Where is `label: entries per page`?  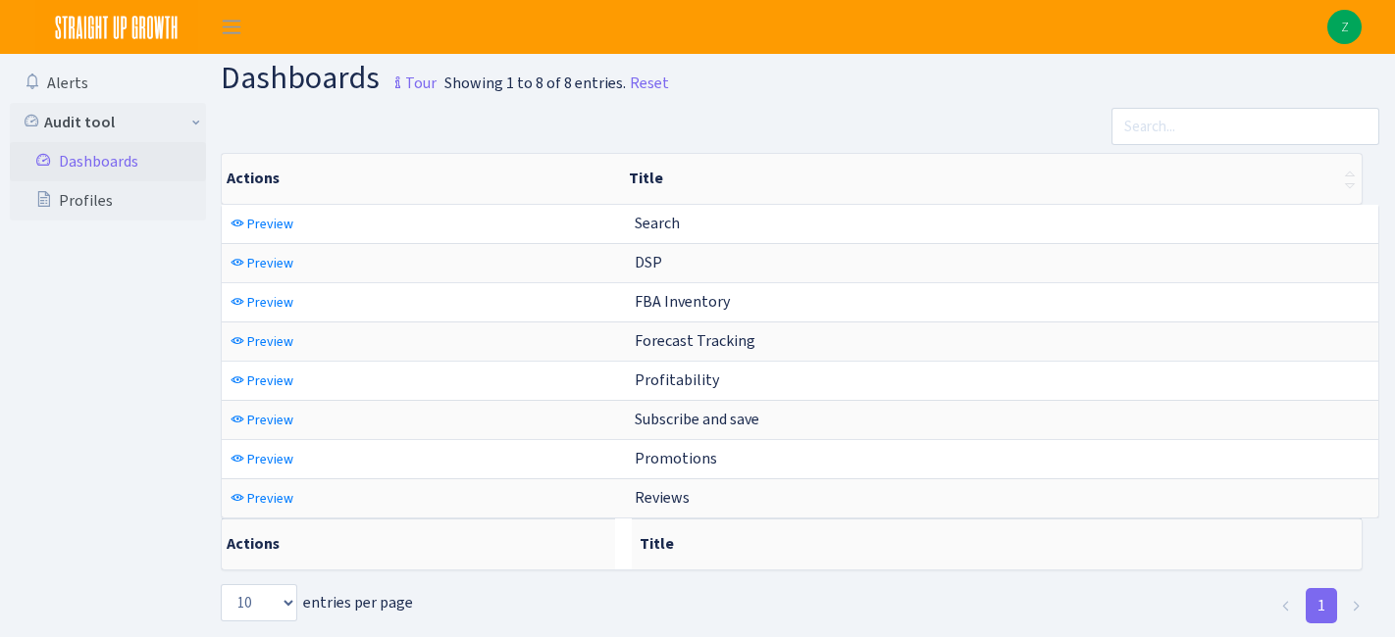 label: entries per page is located at coordinates (317, 603).